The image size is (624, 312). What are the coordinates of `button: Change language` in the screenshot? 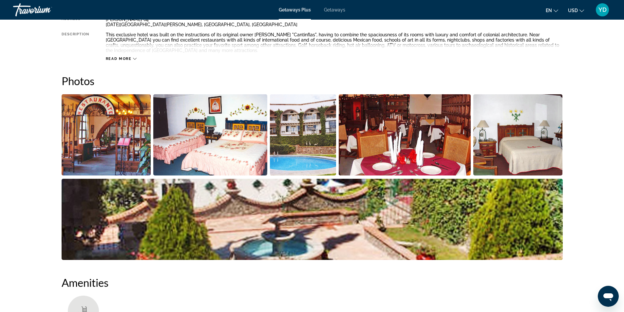 It's located at (552, 10).